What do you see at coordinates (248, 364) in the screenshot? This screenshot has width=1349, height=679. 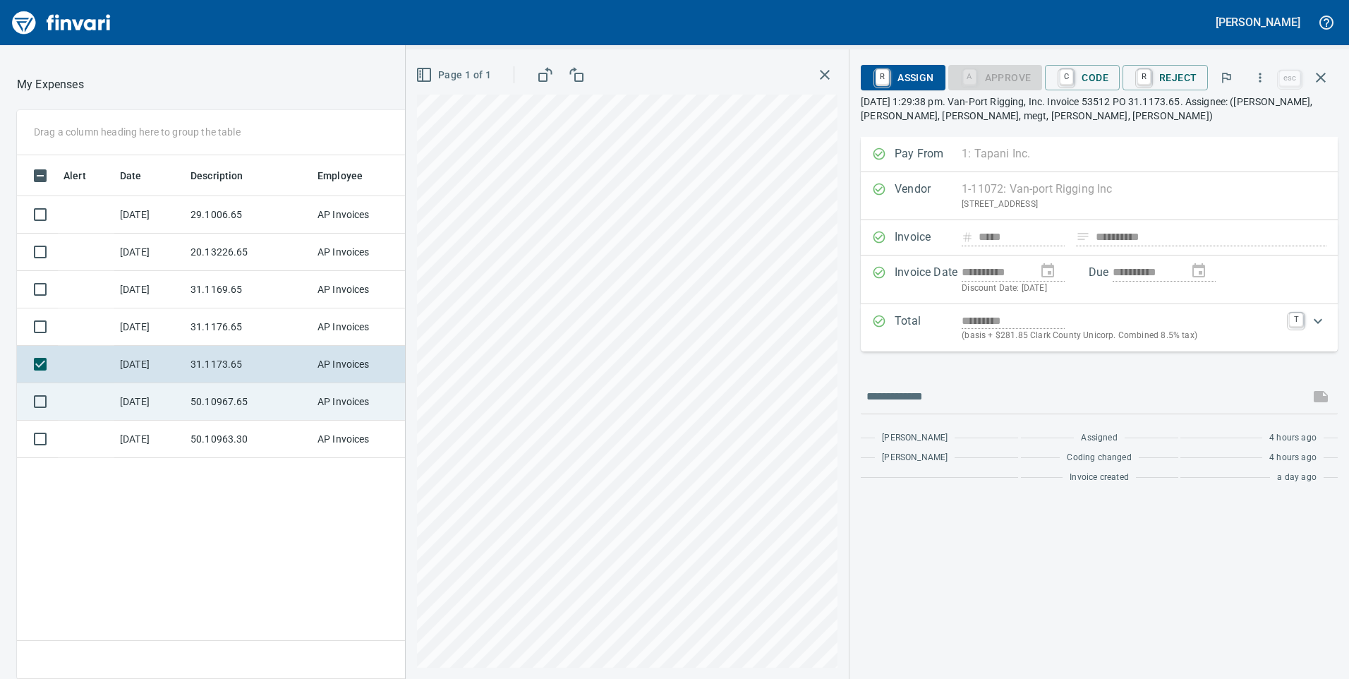 I see `td: 31.1173.65` at bounding box center [248, 364].